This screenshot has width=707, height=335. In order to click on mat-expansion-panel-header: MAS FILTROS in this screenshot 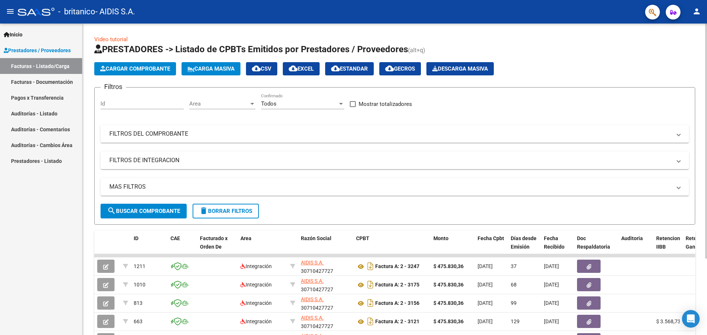, I will do `click(395, 187)`.